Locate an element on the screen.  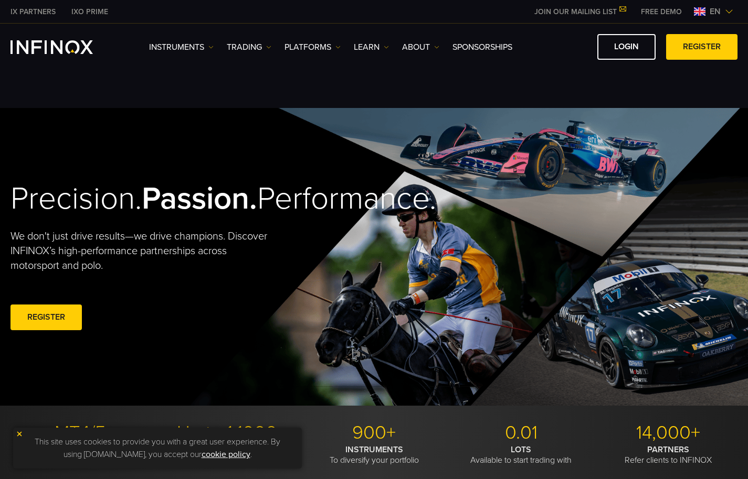
p: Up to 1:1000 is located at coordinates (227, 433).